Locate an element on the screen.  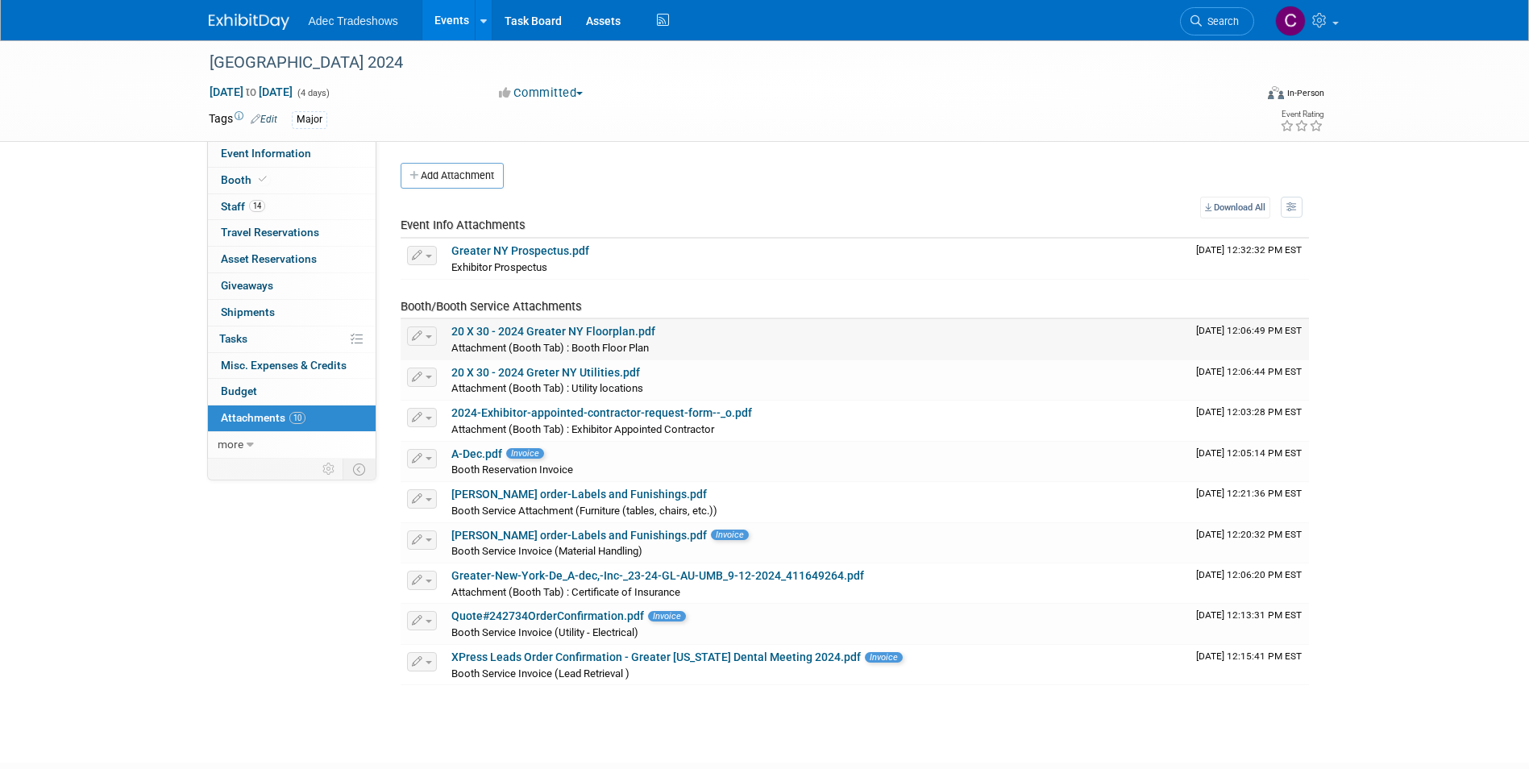
a: Budget is located at coordinates (292, 392).